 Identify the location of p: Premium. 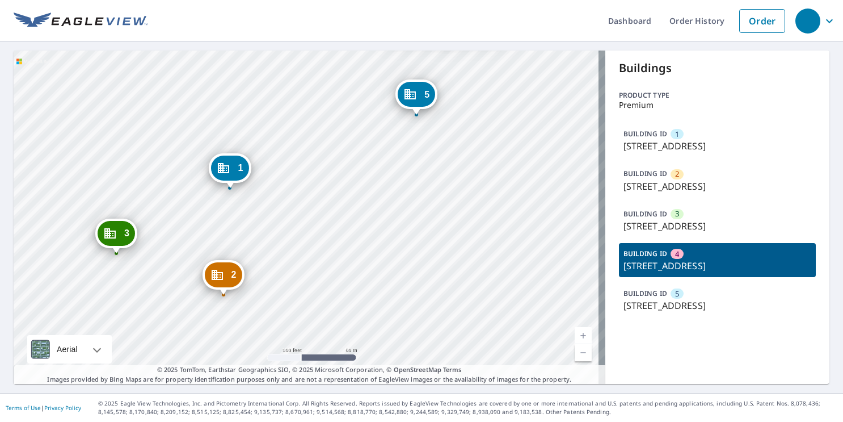
(718, 105).